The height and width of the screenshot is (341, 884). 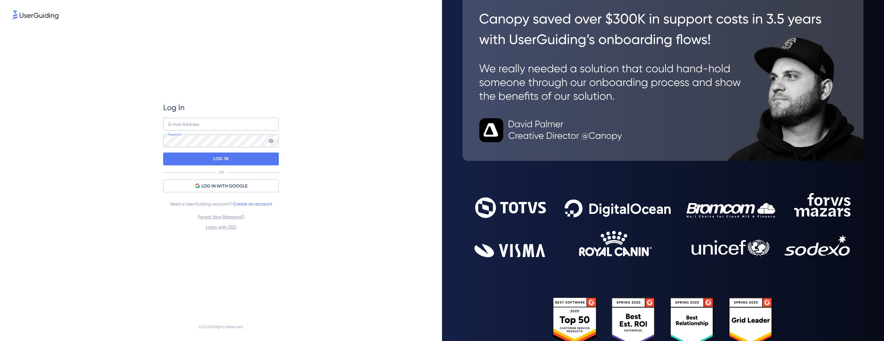 I want to click on span: LOG IN WITH GOOGLE, so click(x=224, y=186).